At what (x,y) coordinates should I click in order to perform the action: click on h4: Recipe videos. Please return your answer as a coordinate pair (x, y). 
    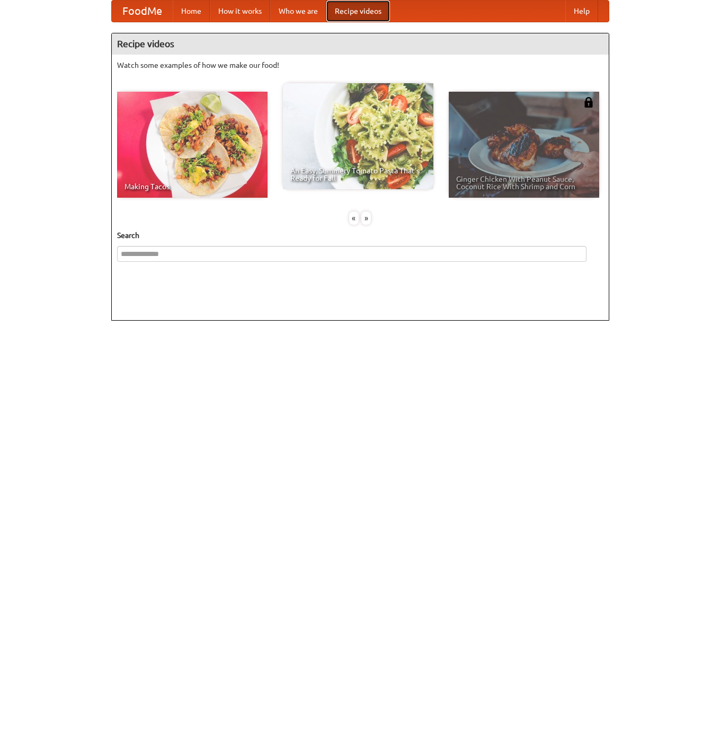
    Looking at the image, I should click on (360, 44).